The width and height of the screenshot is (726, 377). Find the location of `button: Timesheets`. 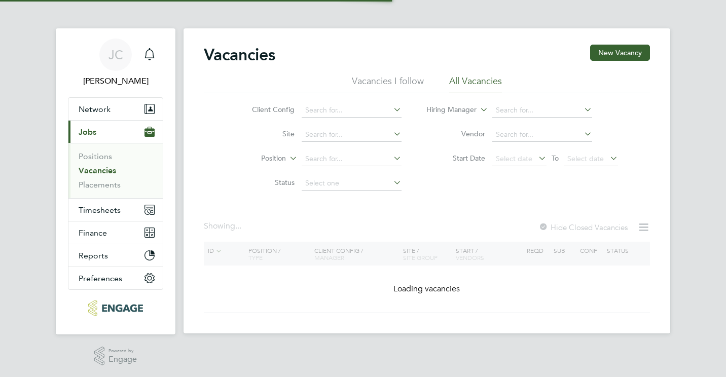

button: Timesheets is located at coordinates (116, 210).